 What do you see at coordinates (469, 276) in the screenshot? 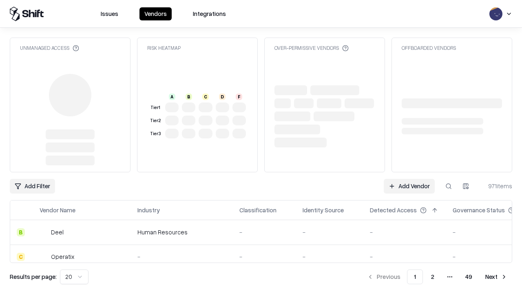
I see `button: 49` at bounding box center [469, 276].